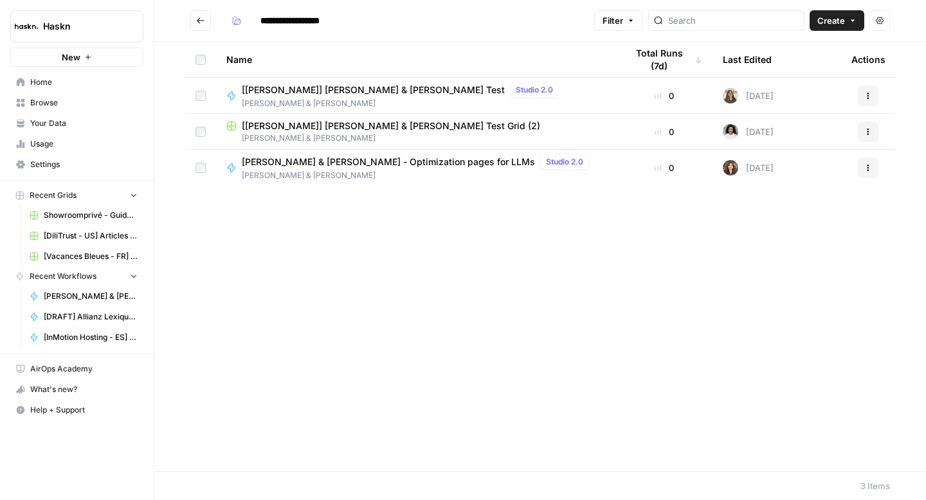 The width and height of the screenshot is (926, 500). What do you see at coordinates (77, 82) in the screenshot?
I see `a: Home` at bounding box center [77, 82].